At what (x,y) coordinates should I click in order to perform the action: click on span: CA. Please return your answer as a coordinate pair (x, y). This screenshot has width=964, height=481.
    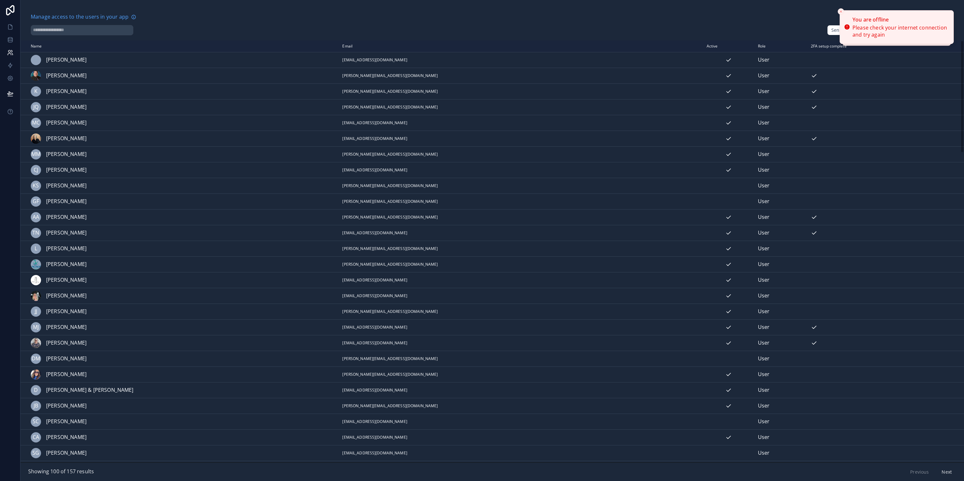
    Looking at the image, I should click on (36, 437).